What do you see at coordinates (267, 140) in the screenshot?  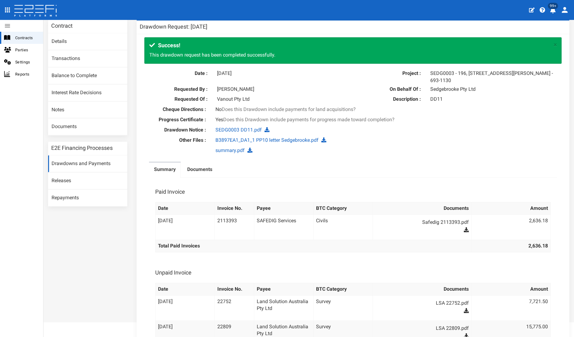 I see `a: B3897EA1_DA1_1 PP10 letter Sedgebrooke.pdf` at bounding box center [267, 140].